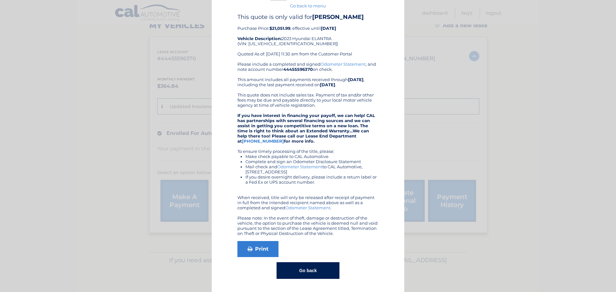 The image size is (616, 292). What do you see at coordinates (260, 39) in the screenshot?
I see `strong: Vehicle Description:` at bounding box center [260, 39].